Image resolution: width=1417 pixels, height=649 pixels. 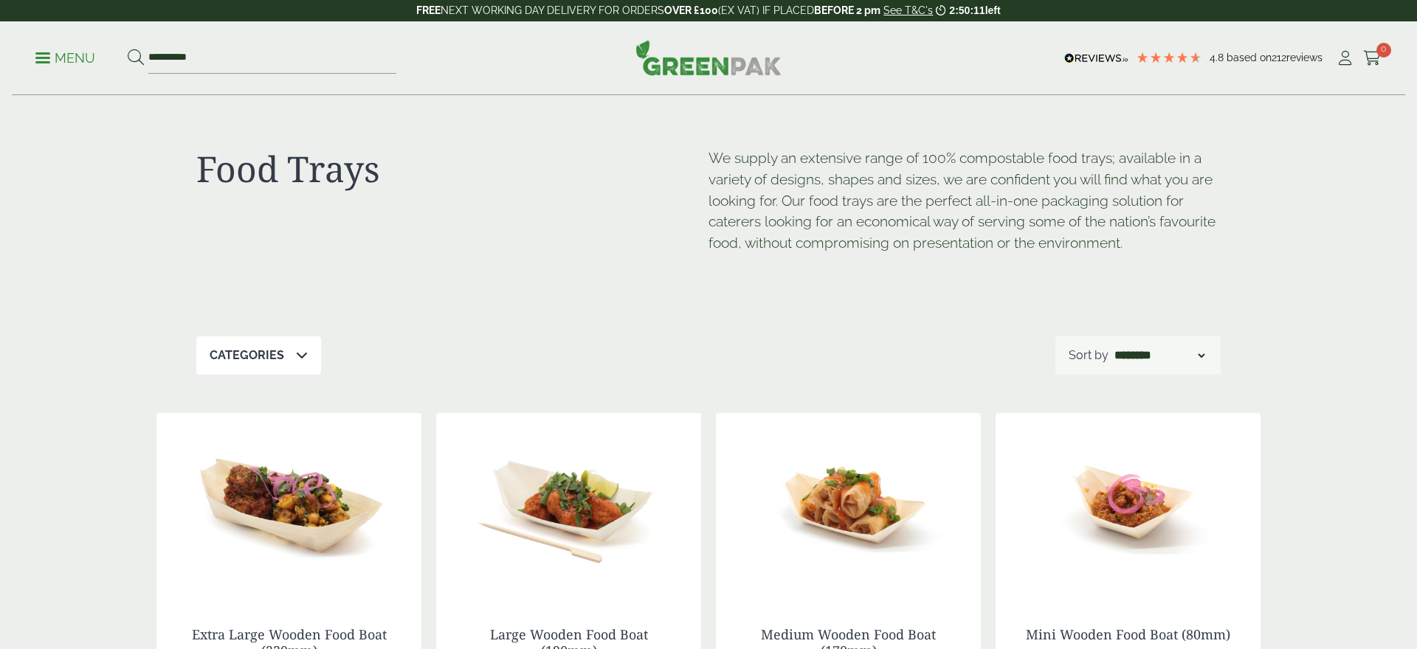 I want to click on i: My Account, so click(x=1344, y=58).